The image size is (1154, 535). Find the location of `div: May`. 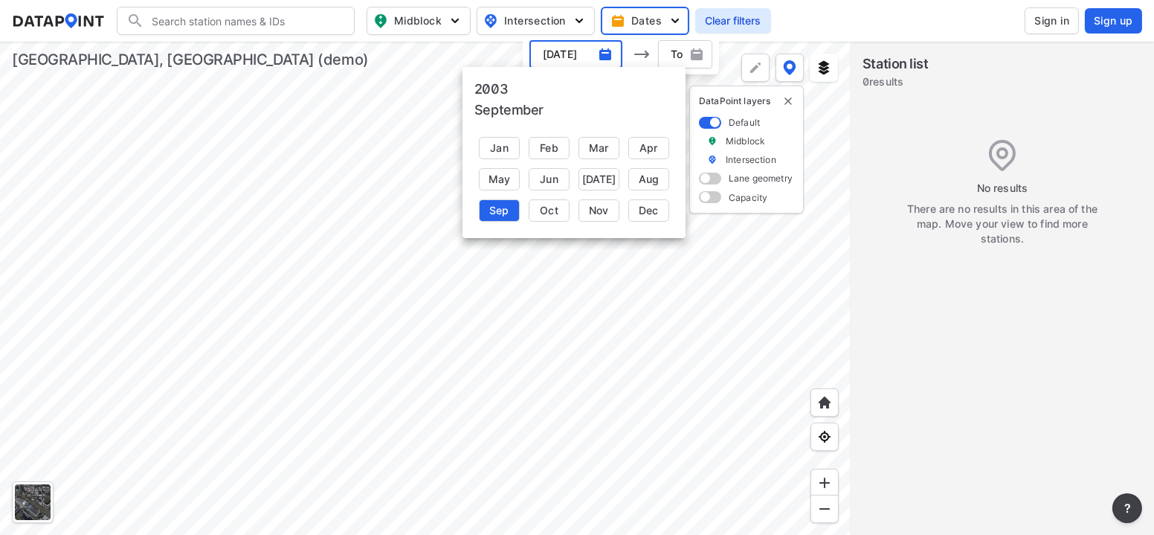

div: May is located at coordinates (499, 179).